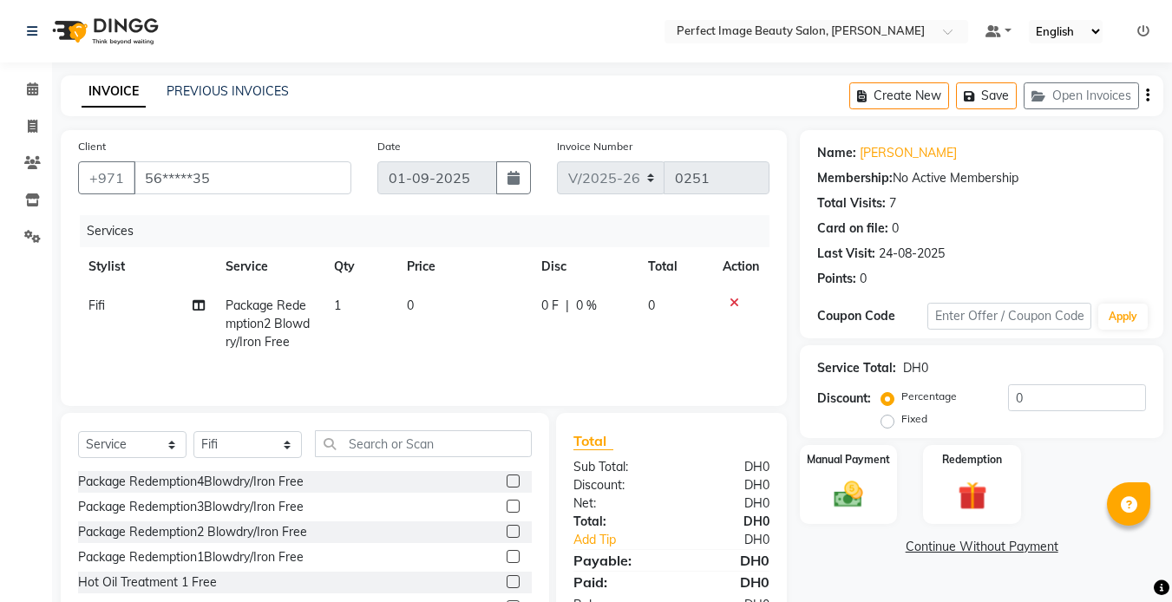 The width and height of the screenshot is (1172, 602). What do you see at coordinates (193, 532) in the screenshot?
I see `div: Package Redemption2 Blowdry/Iron Free` at bounding box center [193, 532].